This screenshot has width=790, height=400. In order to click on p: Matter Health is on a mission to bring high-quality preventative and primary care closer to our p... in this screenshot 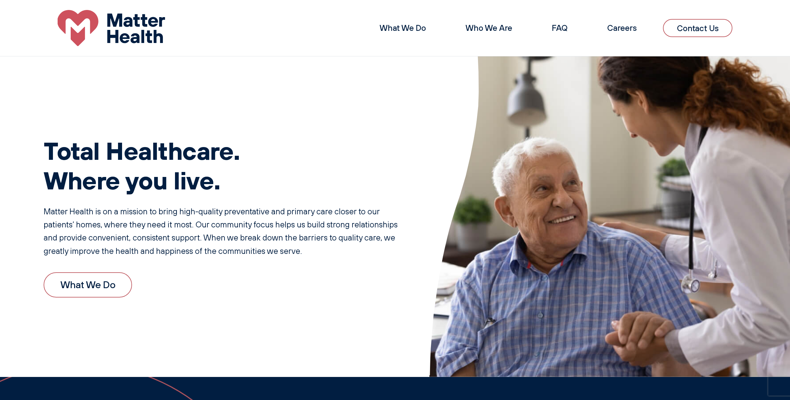, I will do `click(224, 231)`.